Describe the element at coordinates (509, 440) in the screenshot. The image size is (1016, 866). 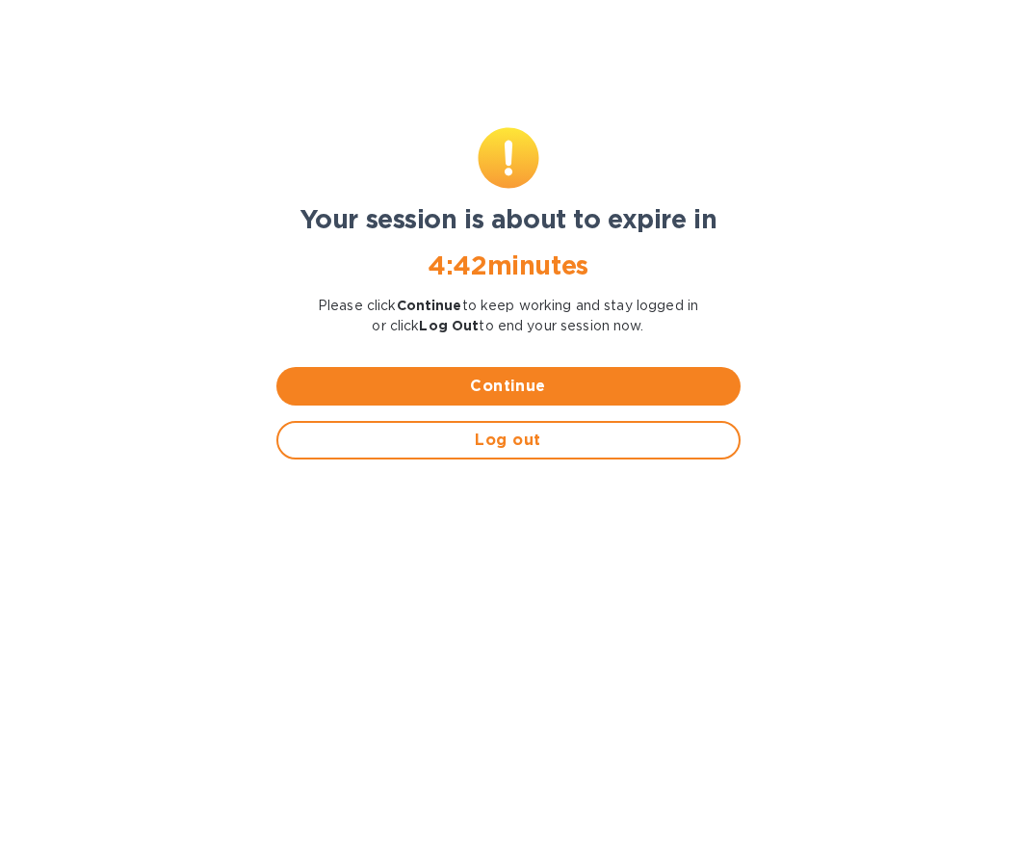
I see `button: Log out` at that location.